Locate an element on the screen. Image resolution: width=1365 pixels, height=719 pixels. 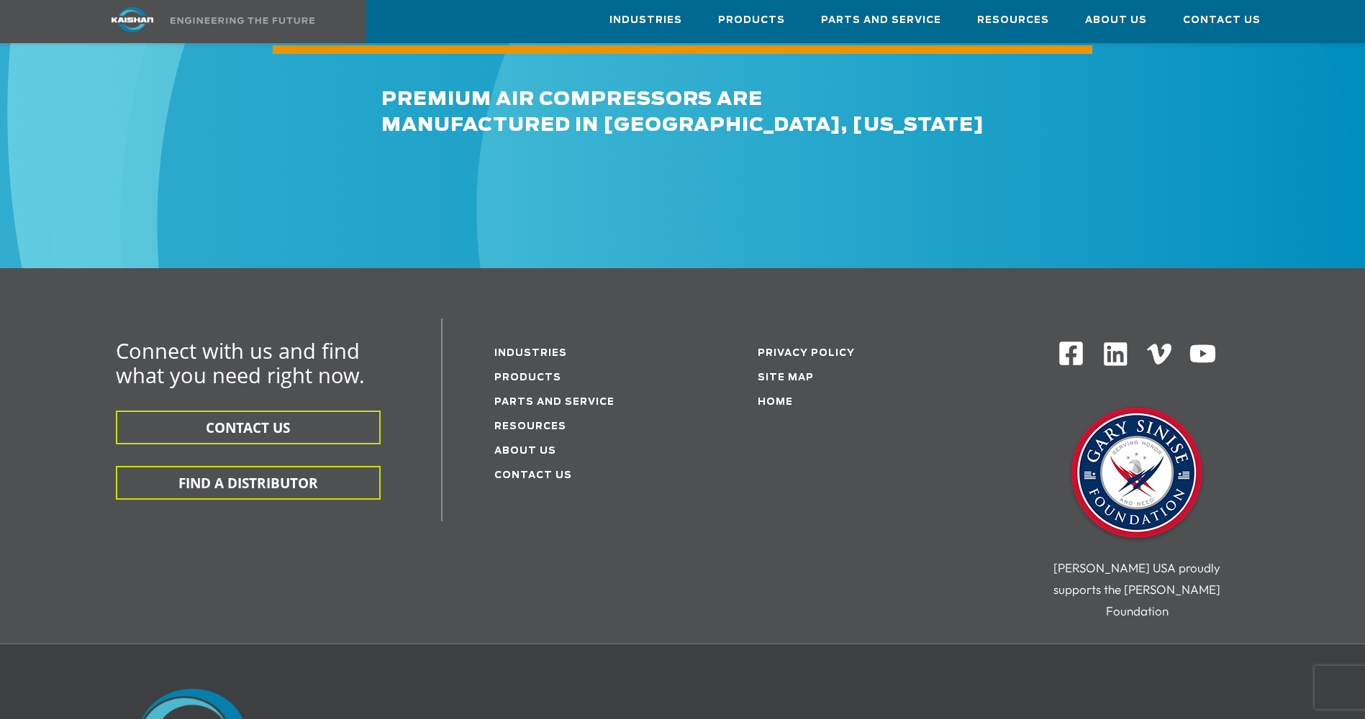
a: Parts and Service is located at coordinates (881, 20).